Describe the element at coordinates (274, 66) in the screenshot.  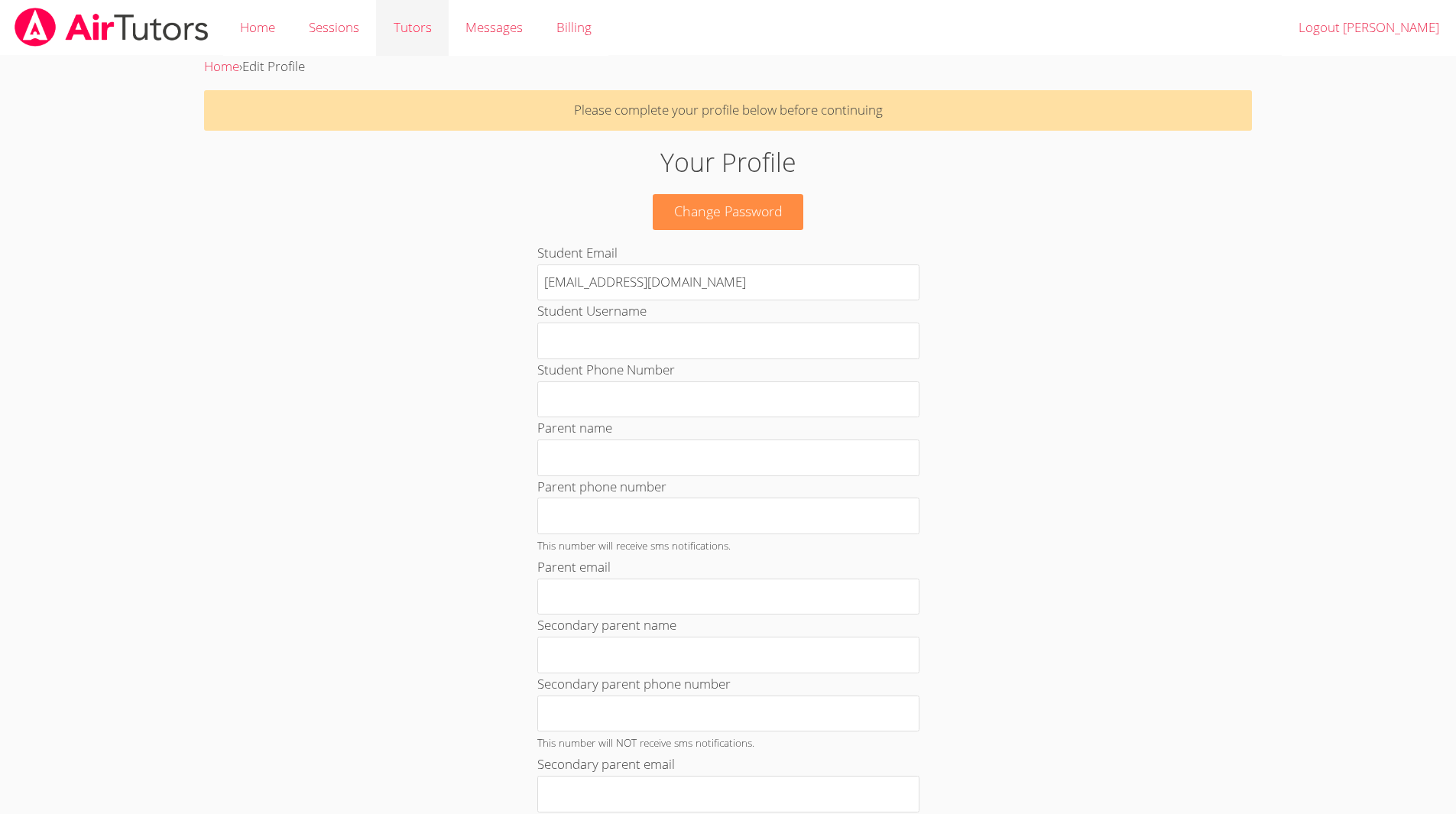
I see `span: Edit Profile` at that location.